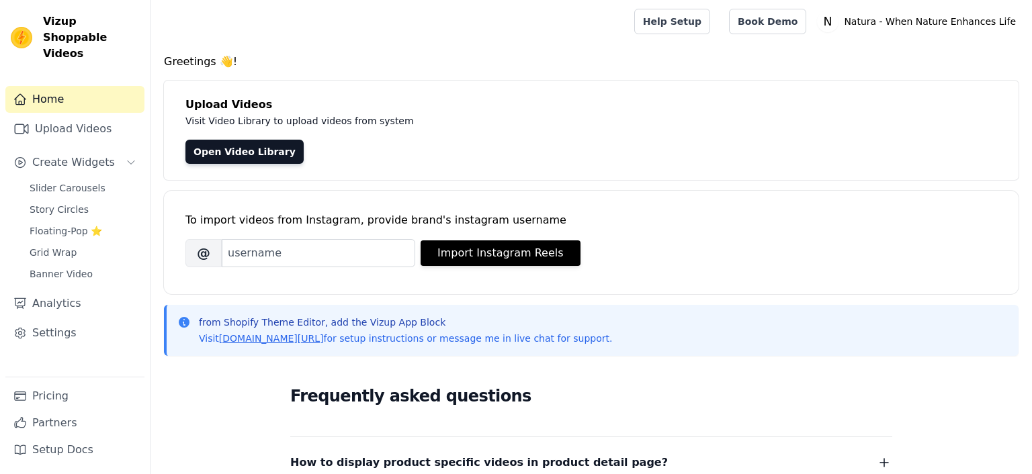 The image size is (1032, 474). I want to click on h2: Frequently asked questions, so click(591, 396).